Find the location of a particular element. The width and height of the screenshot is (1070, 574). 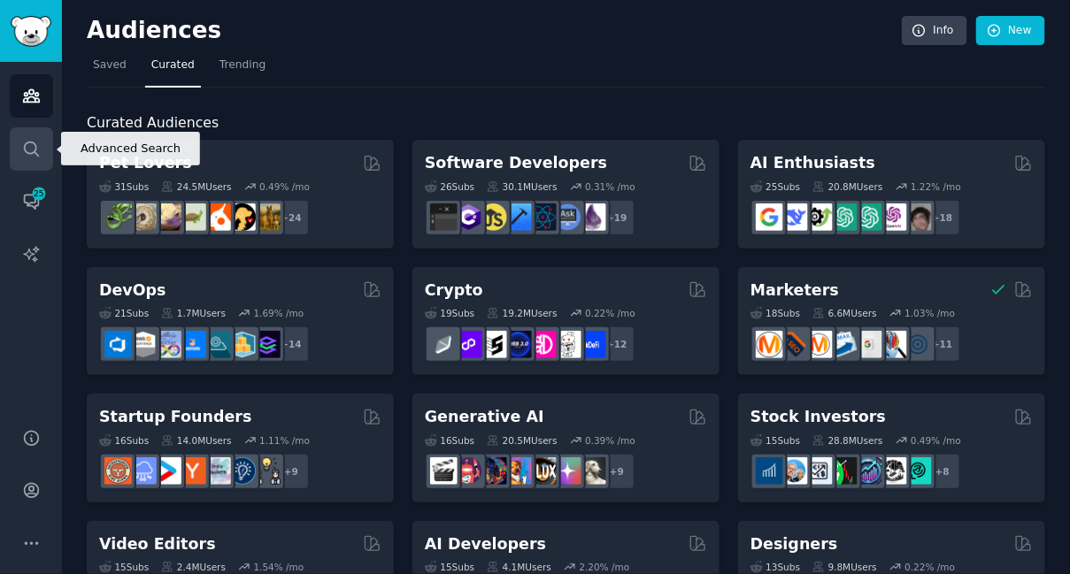

a: Info is located at coordinates (934, 31).